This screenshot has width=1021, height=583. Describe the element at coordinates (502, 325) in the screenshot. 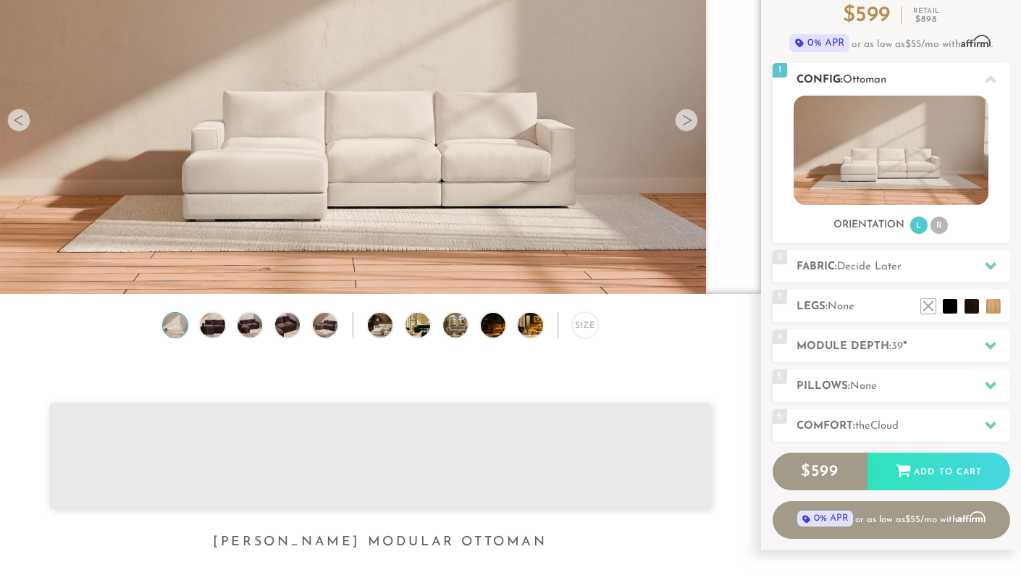

I see `img: DreamSofa Modular Sofa & Sectional Video Presentation 4` at that location.